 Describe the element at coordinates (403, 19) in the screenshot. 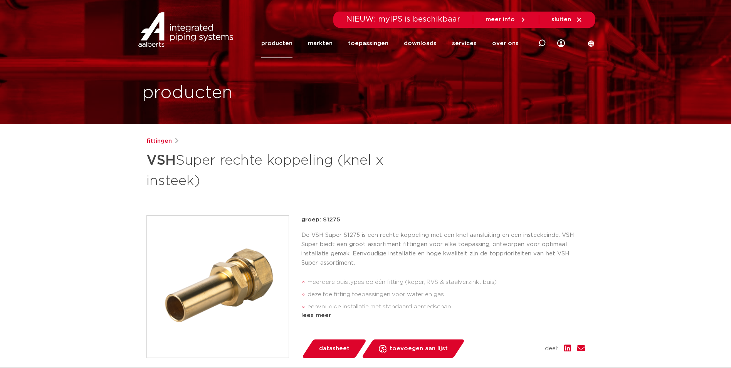

I see `span: NIEUW: myIPS is beschikbaar` at that location.